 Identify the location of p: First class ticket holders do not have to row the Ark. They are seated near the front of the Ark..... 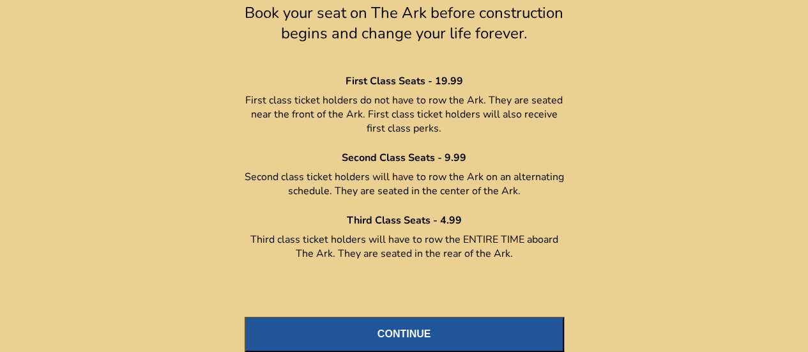
(404, 114).